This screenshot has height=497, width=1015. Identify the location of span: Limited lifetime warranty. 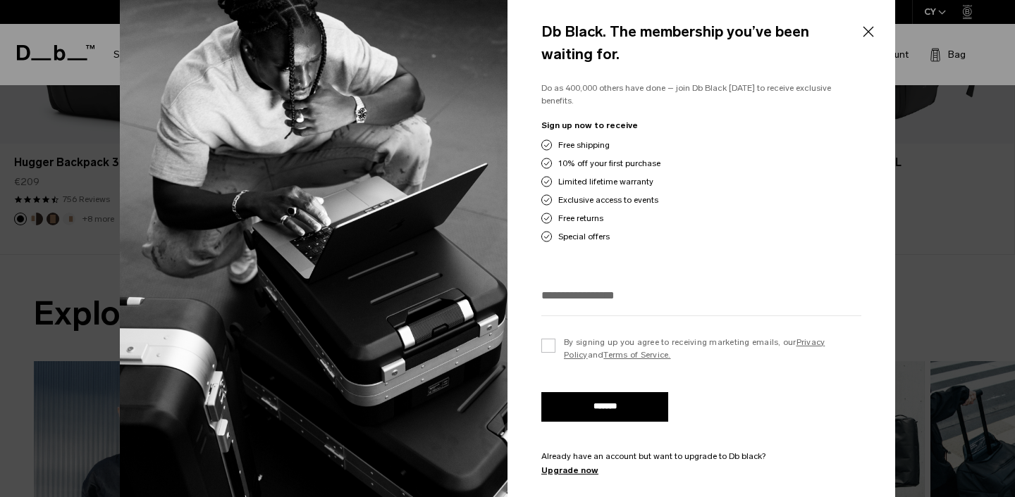
(605, 182).